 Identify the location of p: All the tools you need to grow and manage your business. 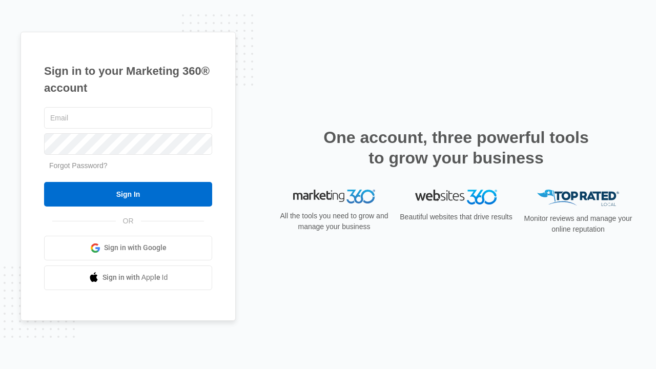
(334, 222).